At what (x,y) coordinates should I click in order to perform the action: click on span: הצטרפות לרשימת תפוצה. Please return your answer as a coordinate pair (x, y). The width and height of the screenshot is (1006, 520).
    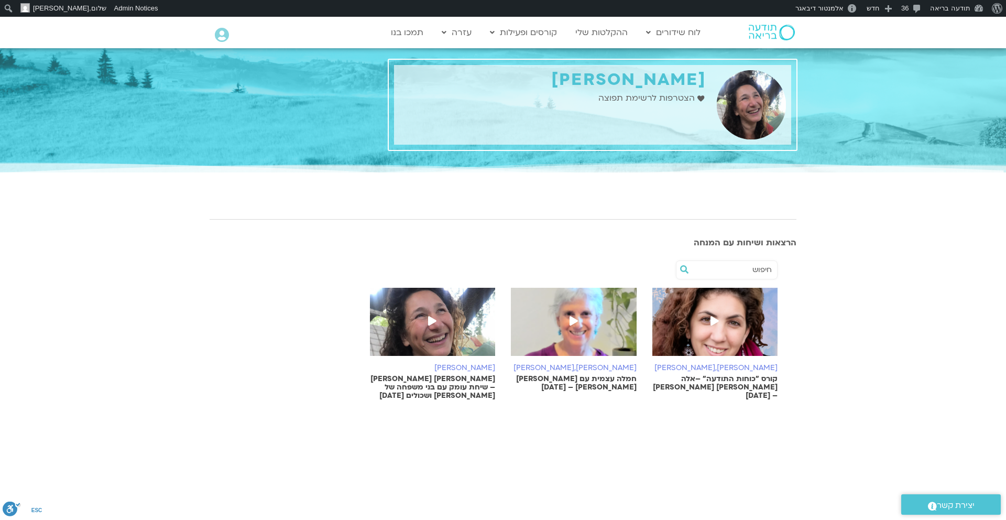
    Looking at the image, I should click on (647, 98).